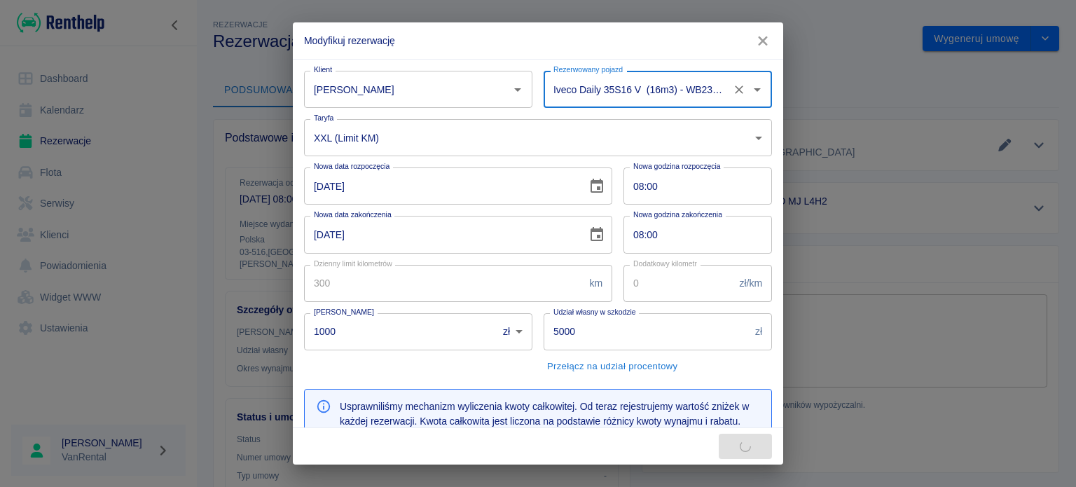 The width and height of the screenshot is (1076, 487). Describe the element at coordinates (612, 366) in the screenshot. I see `button: Przełącz na udział procentowy` at that location.